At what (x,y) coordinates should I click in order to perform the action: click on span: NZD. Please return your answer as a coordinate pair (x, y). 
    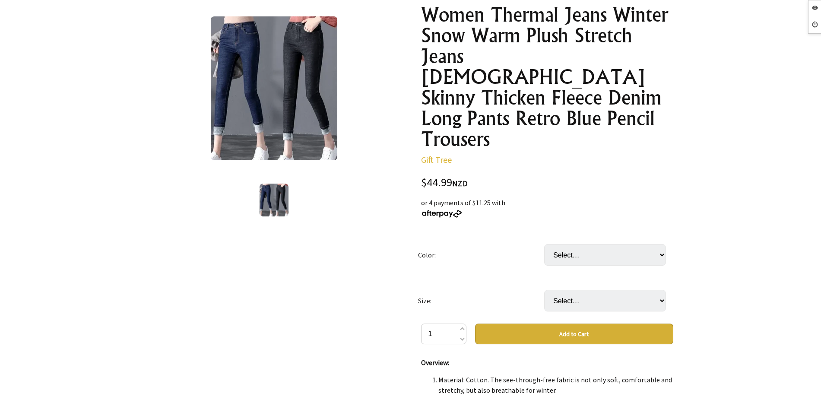
    Looking at the image, I should click on (460, 183).